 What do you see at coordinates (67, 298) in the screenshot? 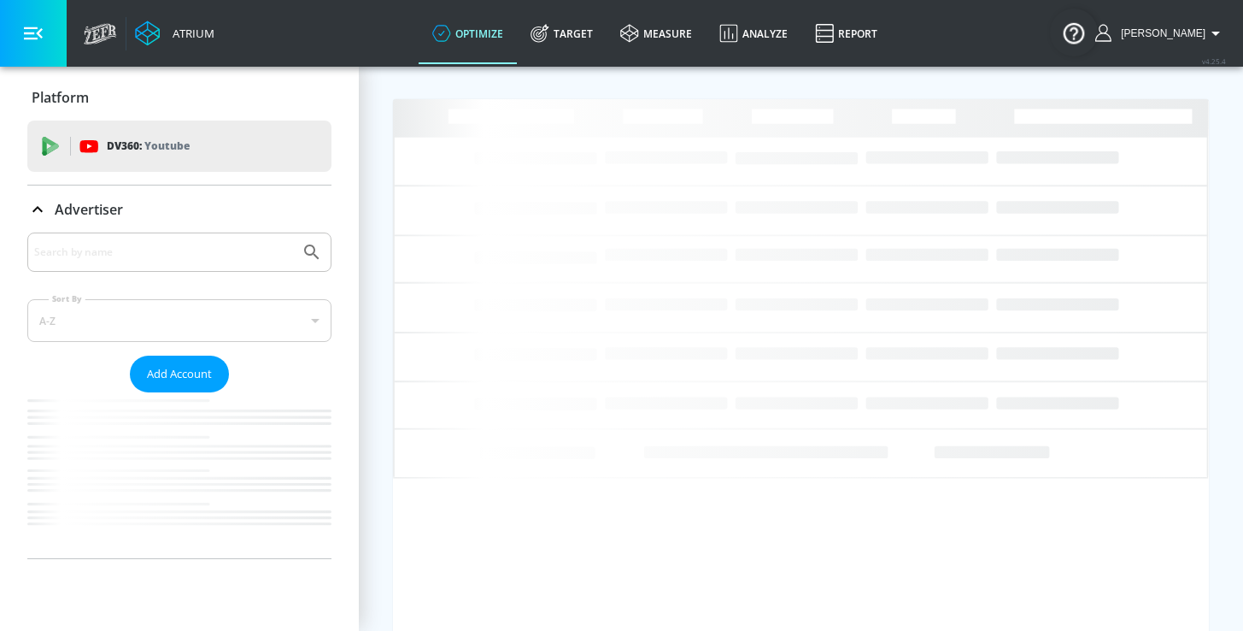
I see `label: Sort By` at bounding box center [67, 298].